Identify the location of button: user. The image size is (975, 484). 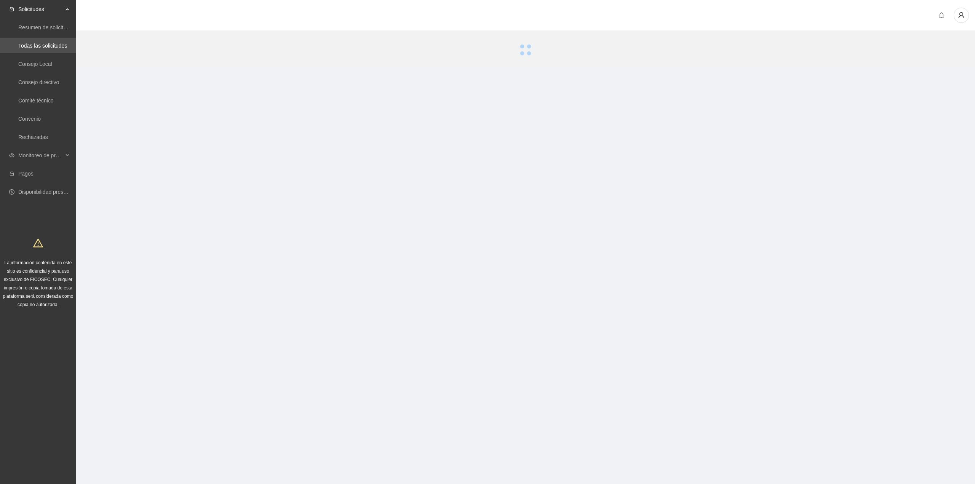
(962, 15).